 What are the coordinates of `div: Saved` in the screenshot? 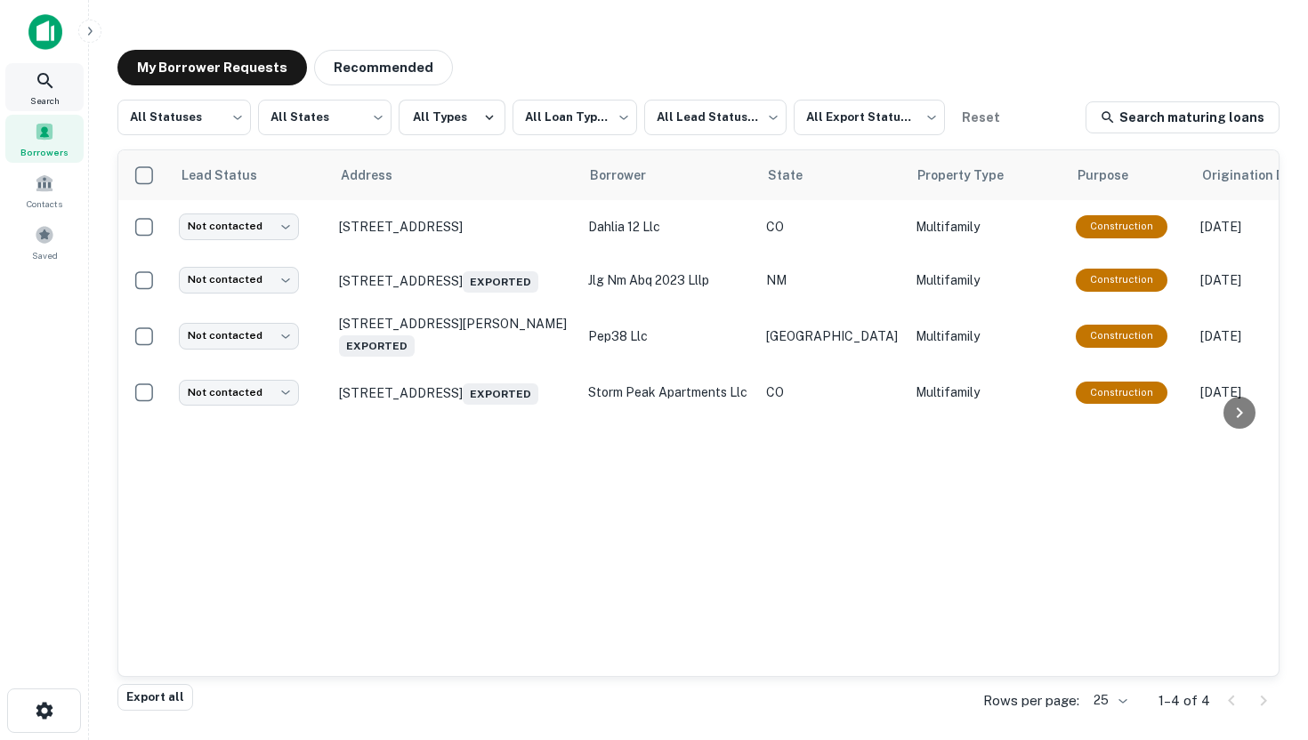 It's located at (44, 242).